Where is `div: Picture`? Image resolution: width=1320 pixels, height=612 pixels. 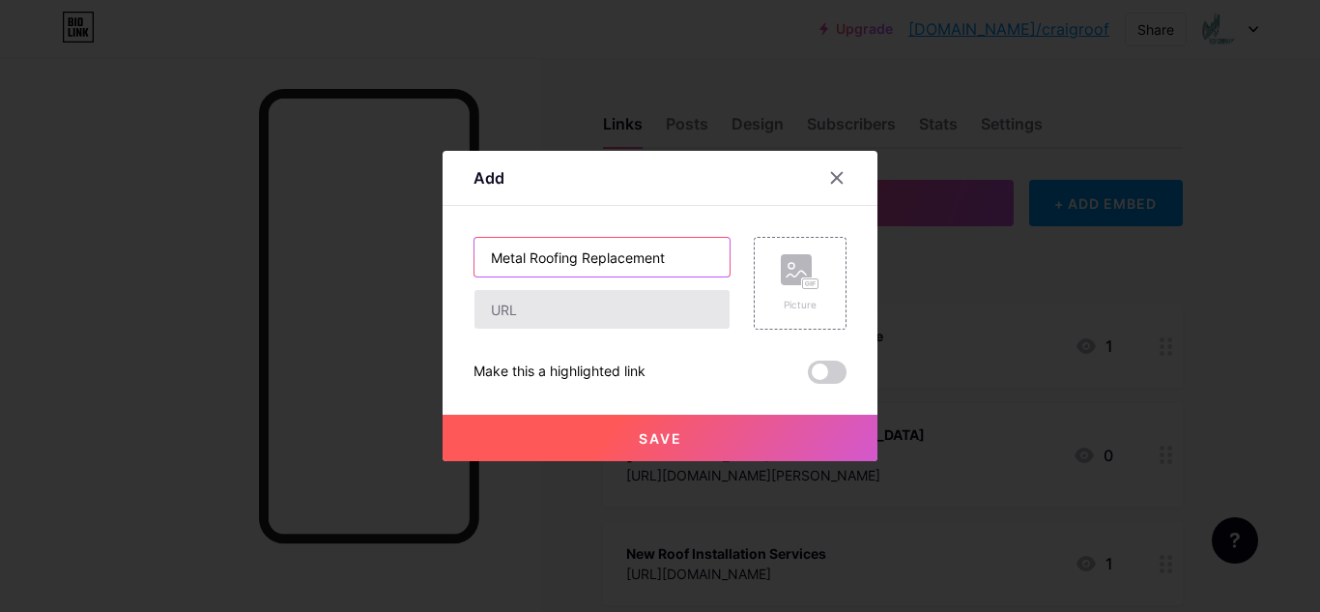 div: Picture is located at coordinates (800, 304).